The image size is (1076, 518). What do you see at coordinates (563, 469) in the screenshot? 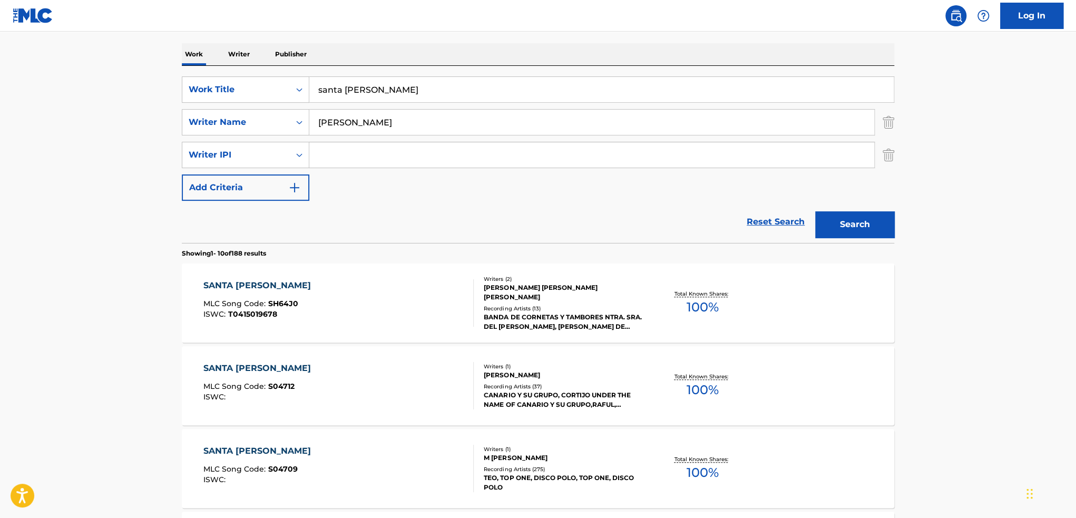
I see `div: Recording Artists ( 275 )` at bounding box center [563, 469].